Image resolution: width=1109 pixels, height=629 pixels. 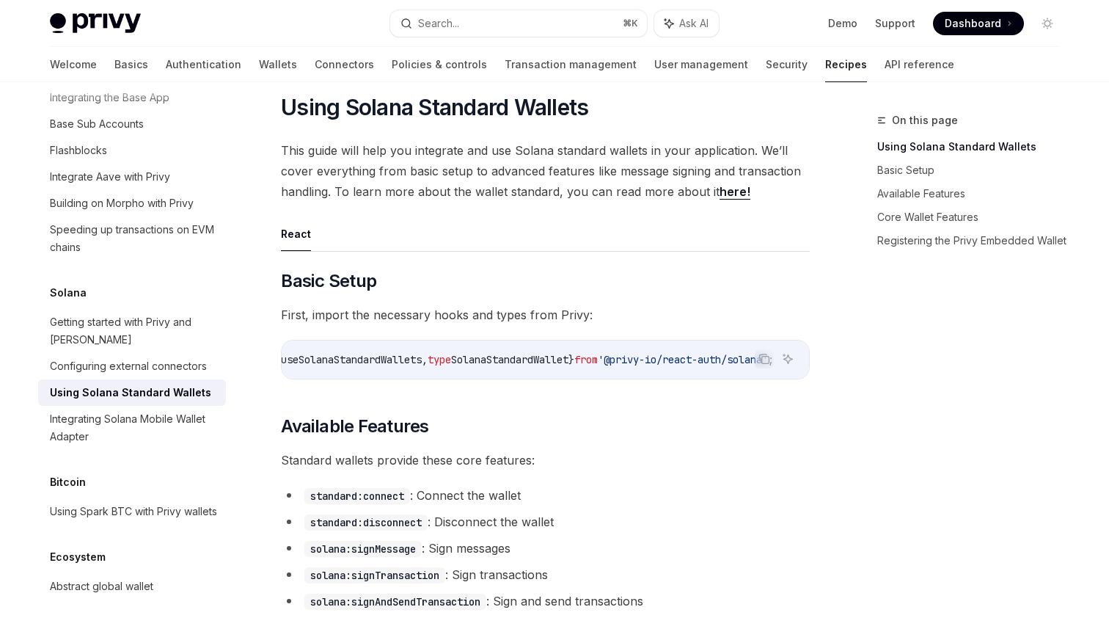 I want to click on code: standard:connect, so click(x=357, y=496).